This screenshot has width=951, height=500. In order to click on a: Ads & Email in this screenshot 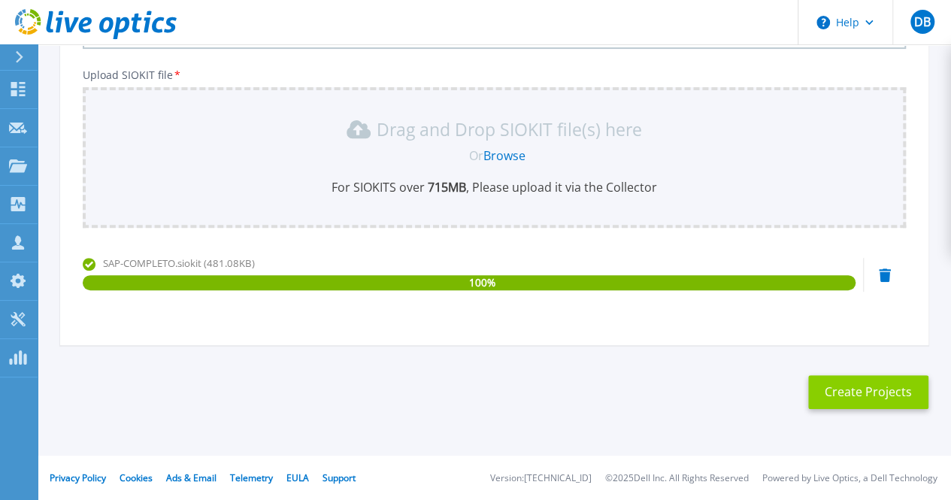, I will do `click(191, 477)`.